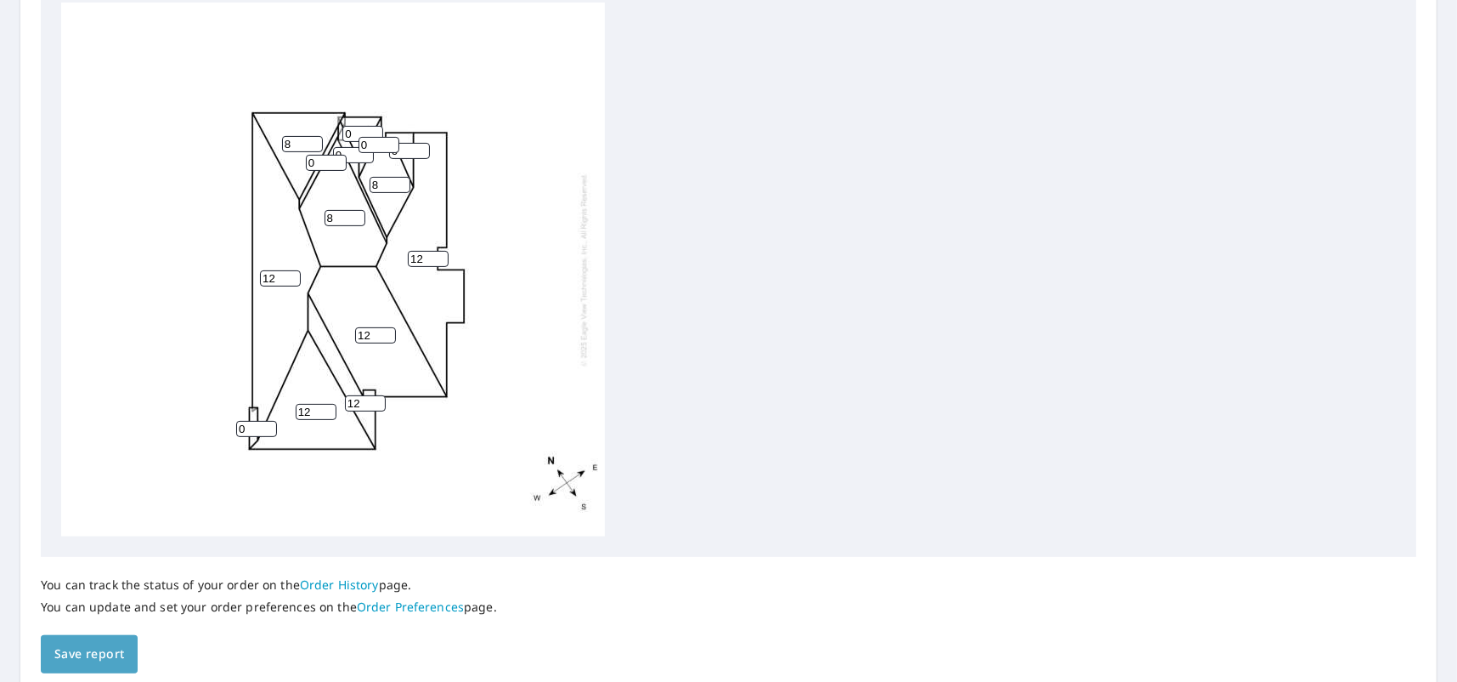  I want to click on p: You can track the status of your order on the page., so click(269, 585).